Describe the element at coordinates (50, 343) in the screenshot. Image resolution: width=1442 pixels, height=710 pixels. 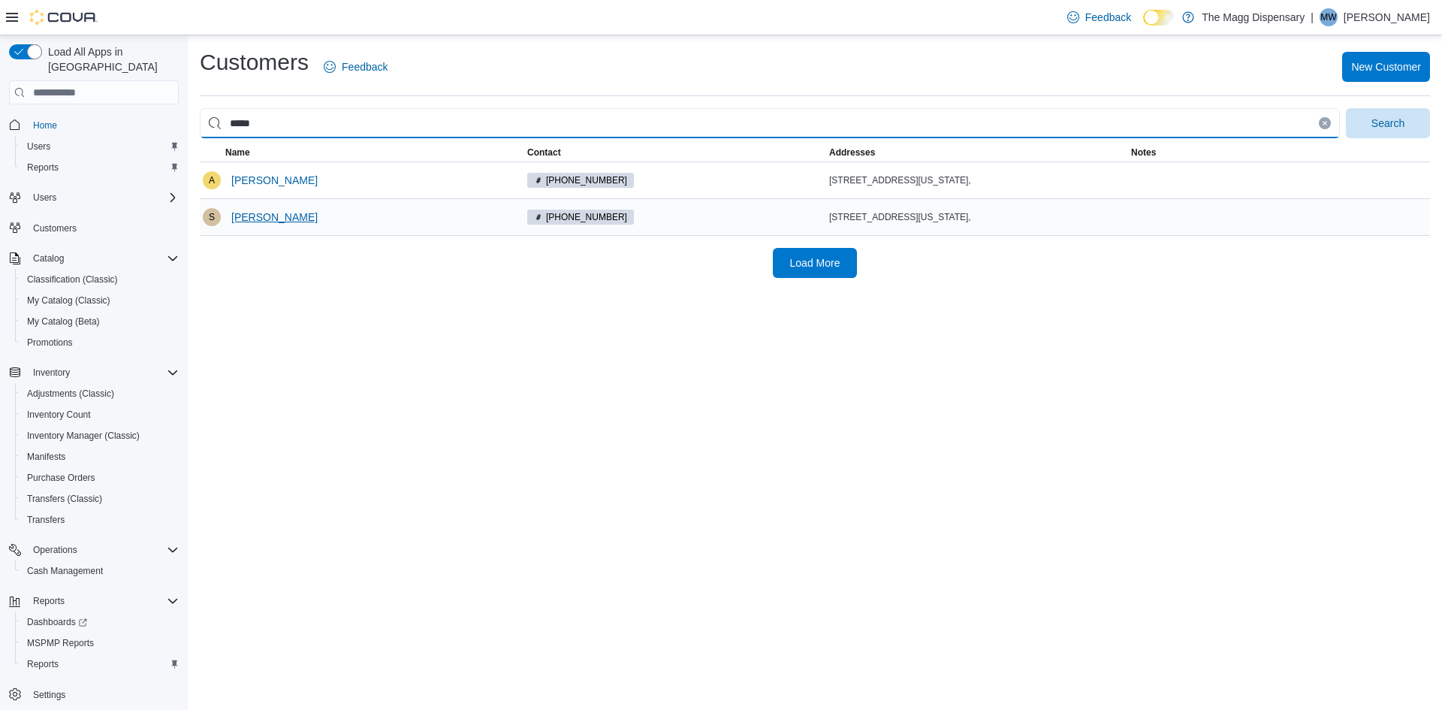
I see `a: Promotions` at that location.